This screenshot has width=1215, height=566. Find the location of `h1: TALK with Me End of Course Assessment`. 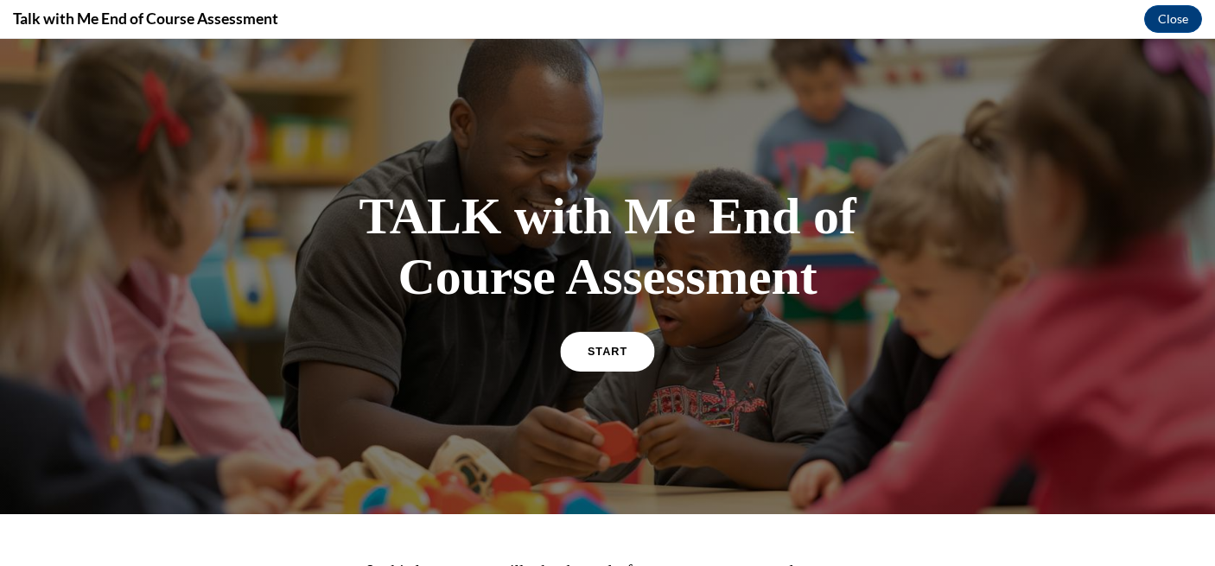

h1: TALK with Me End of Course Assessment is located at coordinates (607, 207).